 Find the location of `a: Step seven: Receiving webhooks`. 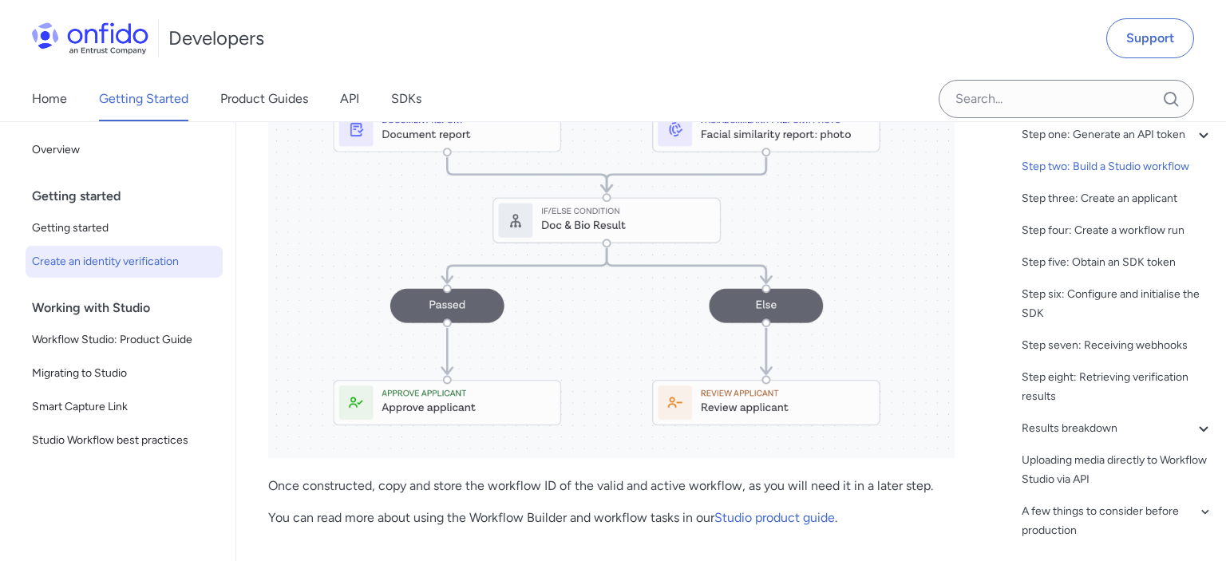

a: Step seven: Receiving webhooks is located at coordinates (1118, 346).